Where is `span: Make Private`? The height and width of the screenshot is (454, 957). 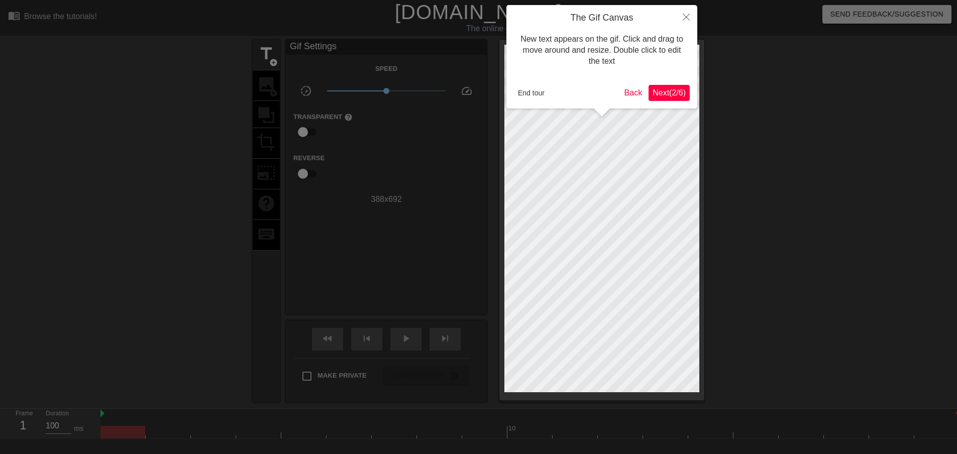 span: Make Private is located at coordinates (342, 376).